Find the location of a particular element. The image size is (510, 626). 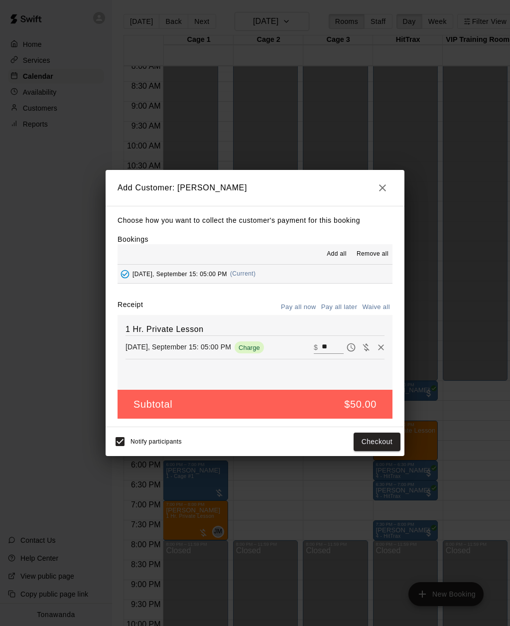

label: Bookings is located at coordinates (133, 239).